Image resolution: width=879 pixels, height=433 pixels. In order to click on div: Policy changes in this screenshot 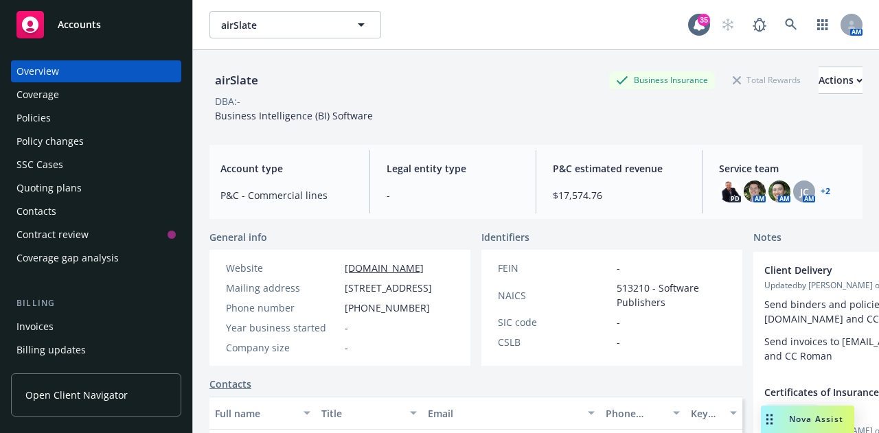, I will do `click(50, 141)`.